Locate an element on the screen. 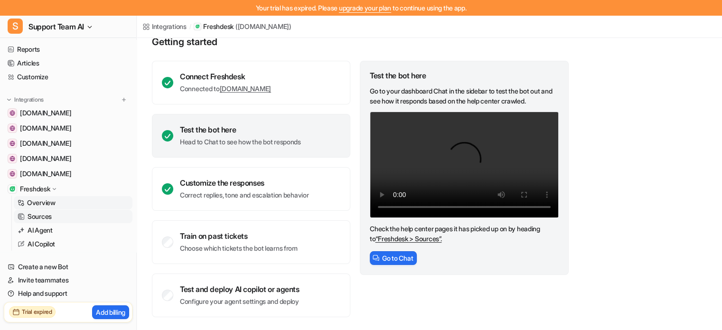 The width and height of the screenshot is (722, 330). button: Go to Chat is located at coordinates (393, 258).